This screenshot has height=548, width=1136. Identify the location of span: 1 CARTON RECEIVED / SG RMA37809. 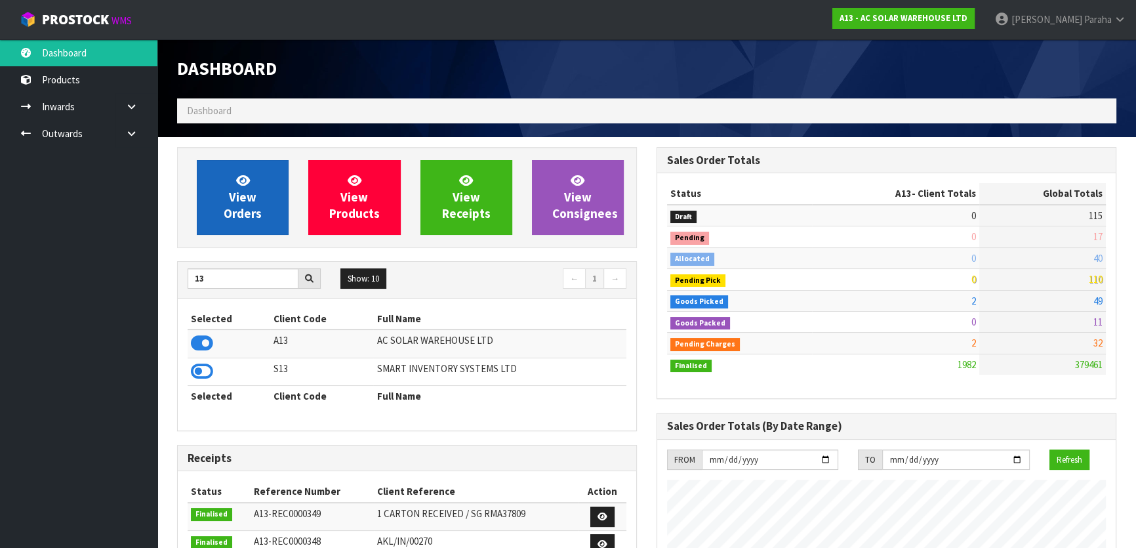
(451, 513).